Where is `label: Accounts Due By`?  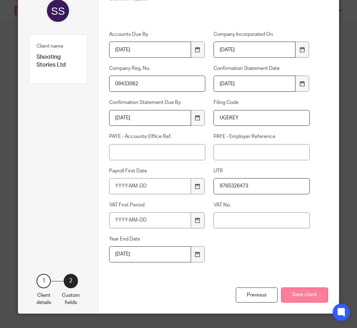 label: Accounts Due By is located at coordinates (157, 34).